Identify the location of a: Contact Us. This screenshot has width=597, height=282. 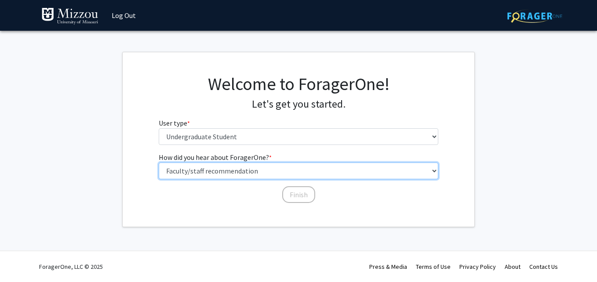
(543, 267).